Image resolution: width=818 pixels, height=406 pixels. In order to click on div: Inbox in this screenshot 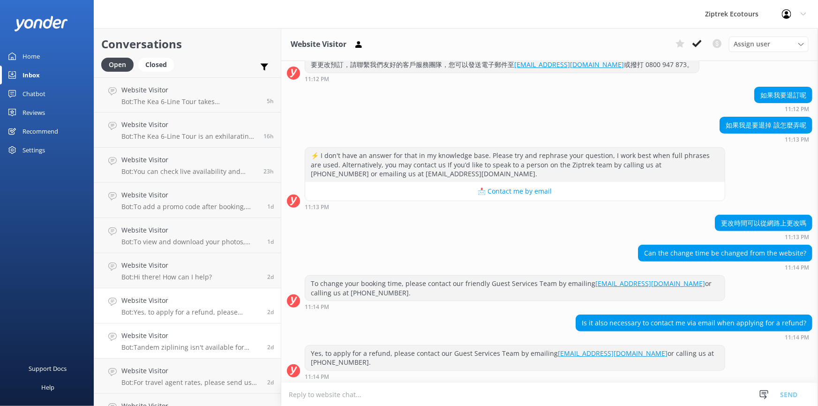, I will do `click(31, 75)`.